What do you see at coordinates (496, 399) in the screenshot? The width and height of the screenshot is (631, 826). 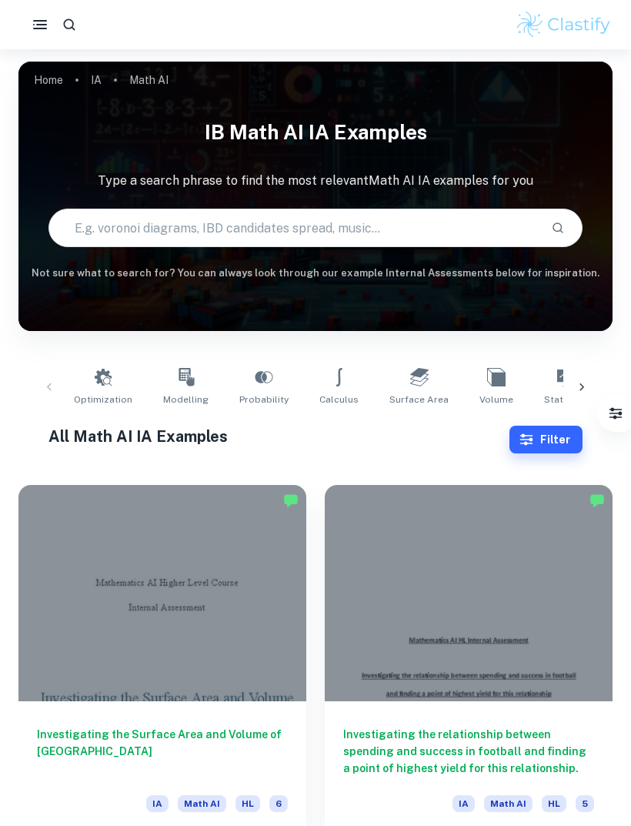 I see `span: Volume` at bounding box center [496, 399].